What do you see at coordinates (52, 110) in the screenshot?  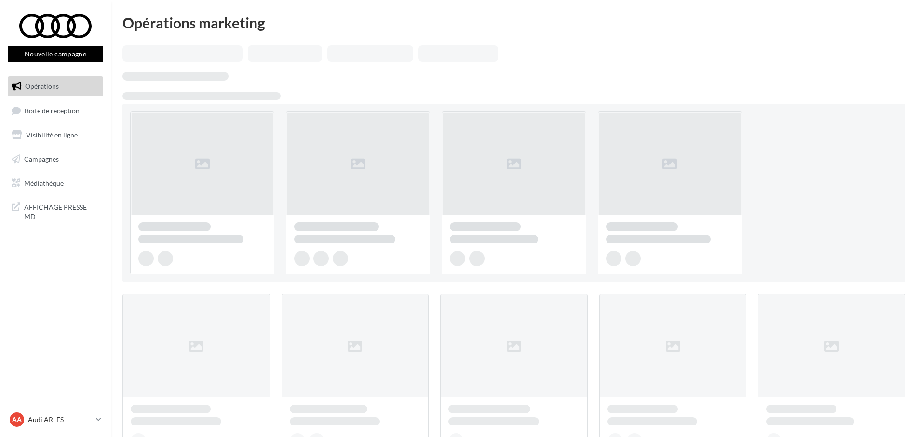 I see `span: Boîte de réception` at bounding box center [52, 110].